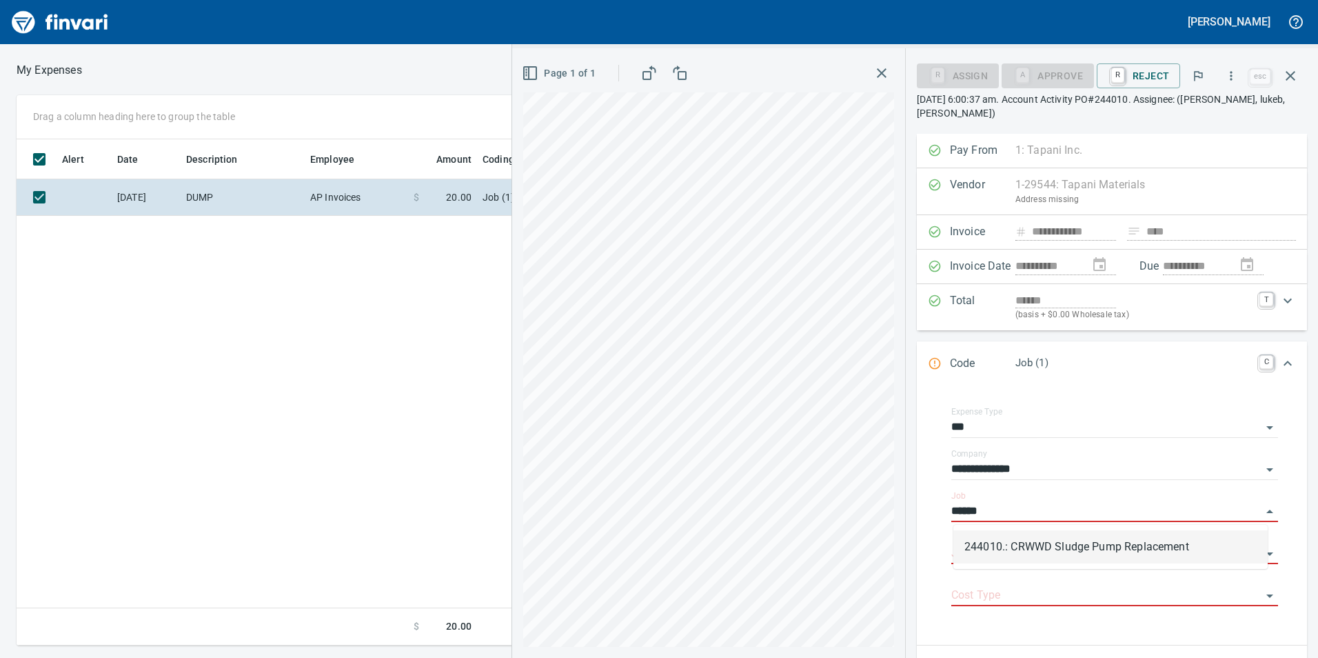 Image resolution: width=1318 pixels, height=658 pixels. Describe the element at coordinates (49, 70) in the screenshot. I see `nav: breadcrumb` at that location.